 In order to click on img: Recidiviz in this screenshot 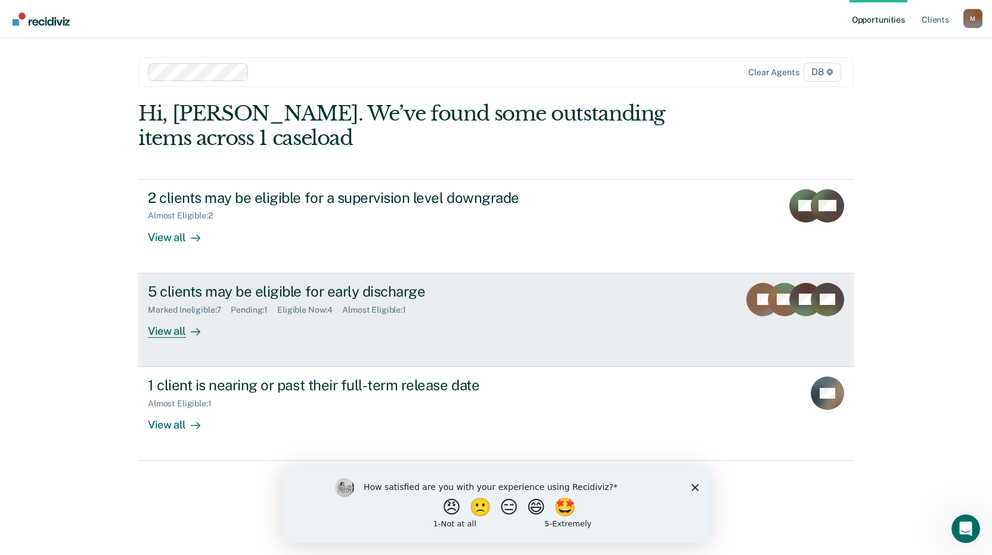, I will do `click(41, 19)`.